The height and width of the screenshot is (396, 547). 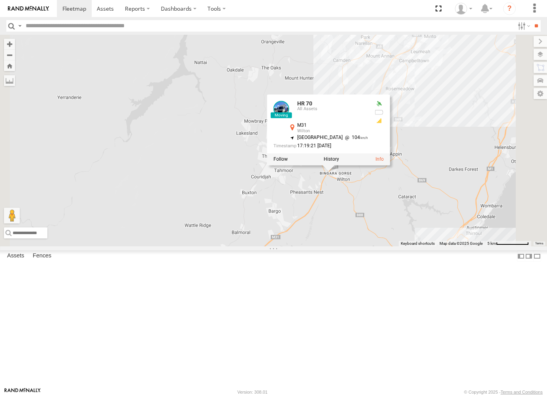 I want to click on div: All Assets, so click(x=332, y=109).